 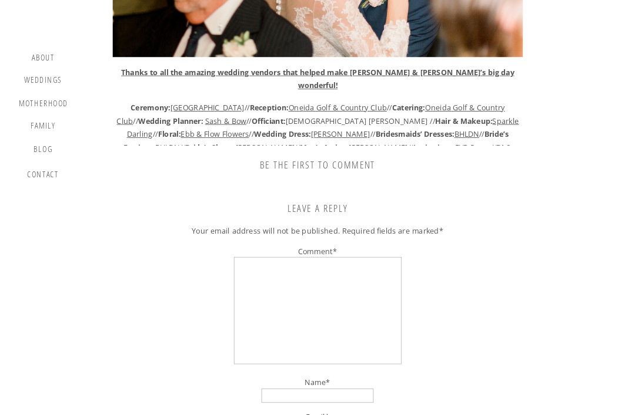 What do you see at coordinates (317, 382) in the screenshot?
I see `label: Name` at bounding box center [317, 382].